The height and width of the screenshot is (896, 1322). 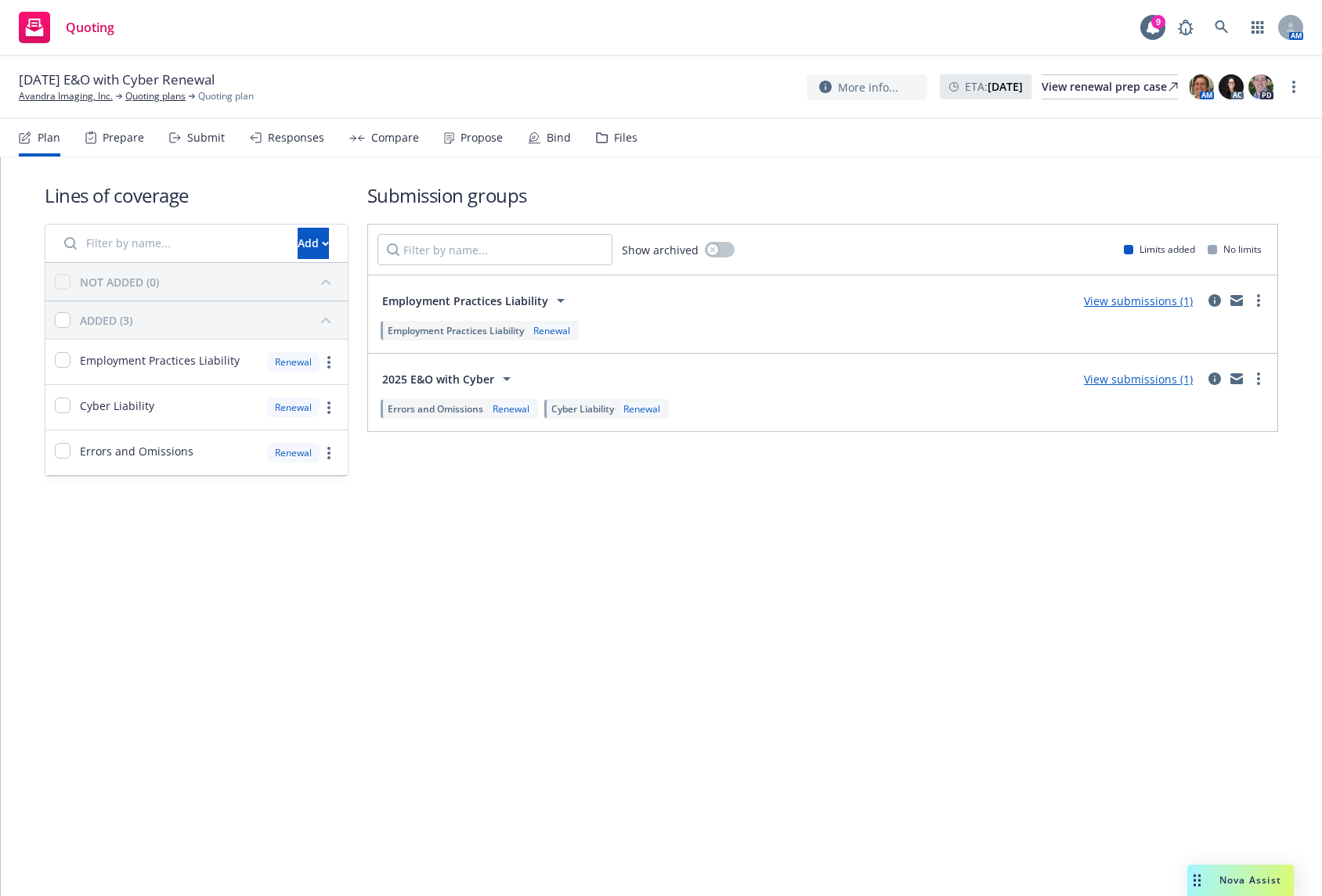 I want to click on div: Compare, so click(x=394, y=138).